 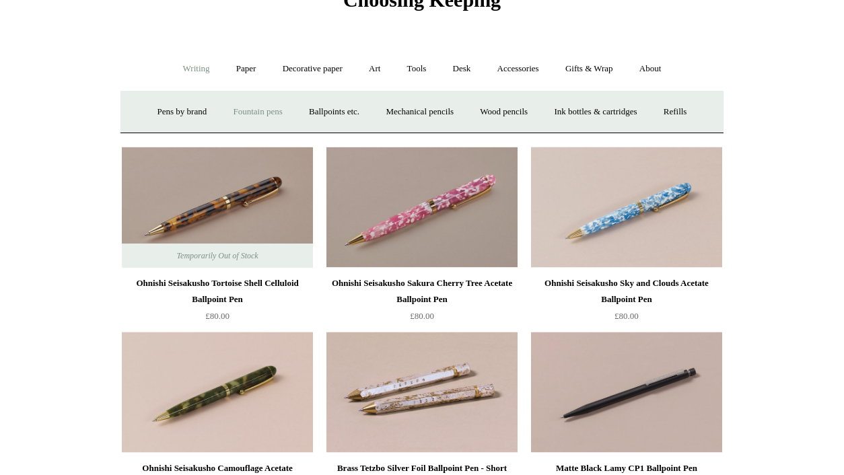 What do you see at coordinates (422, 291) in the screenshot?
I see `div: Ohnishi Seisakusho Sakura Cherry Tree Acetate Ballpoint Pen` at bounding box center [422, 291].